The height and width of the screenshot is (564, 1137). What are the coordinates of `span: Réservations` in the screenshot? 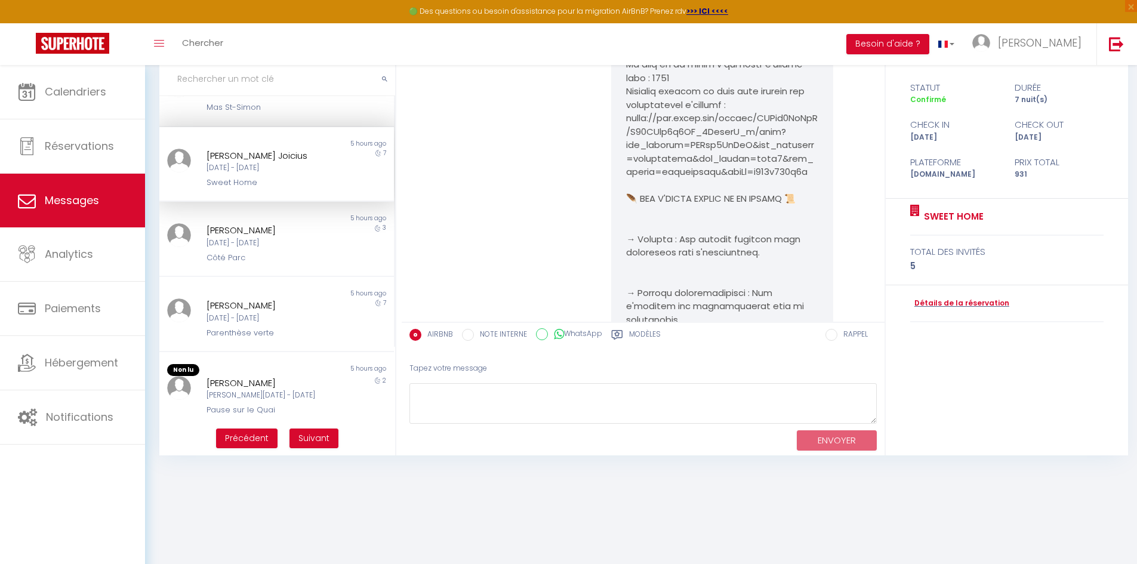 It's located at (79, 146).